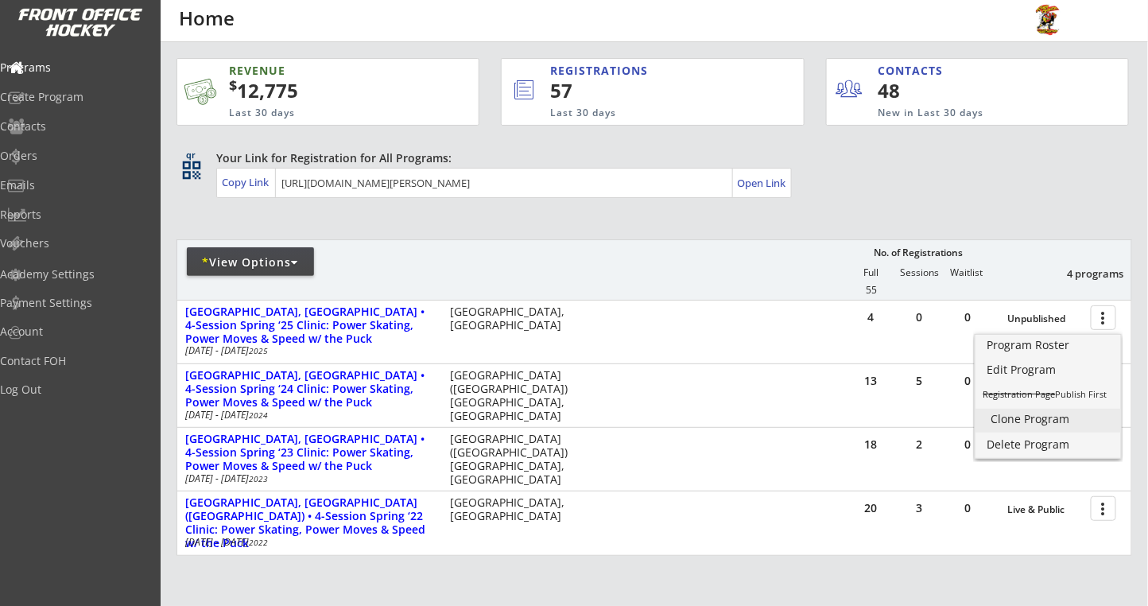 Image resolution: width=1148 pixels, height=606 pixels. Describe the element at coordinates (914, 71) in the screenshot. I see `div: CONTACTS` at that location.